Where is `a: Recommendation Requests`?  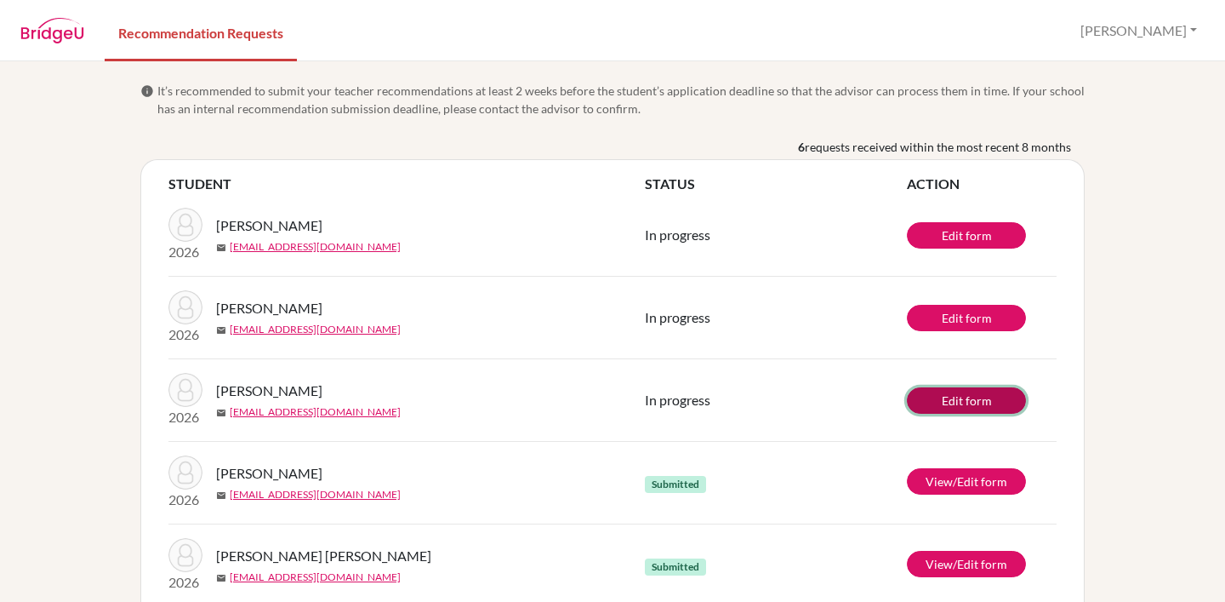 a: Recommendation Requests is located at coordinates (201, 31).